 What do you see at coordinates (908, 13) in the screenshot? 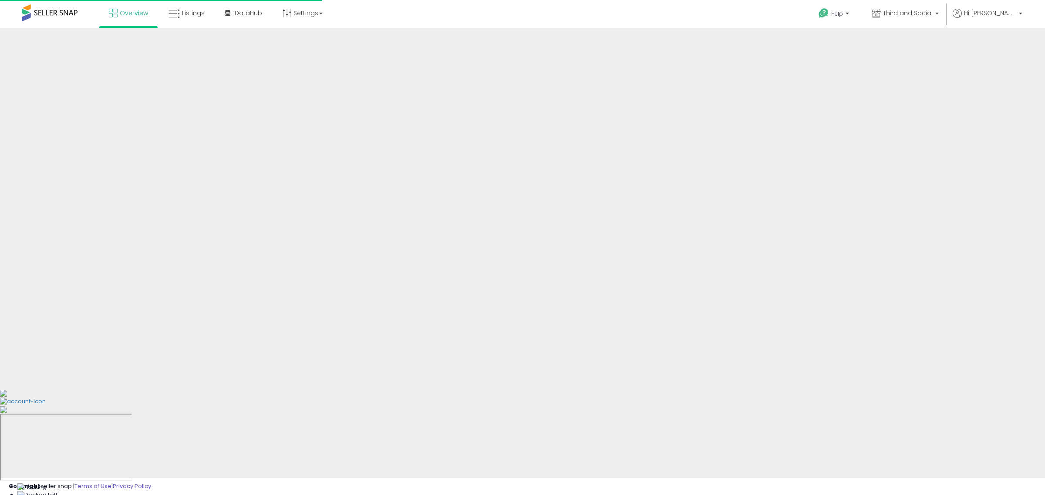
I see `span: Third and Social` at bounding box center [908, 13].